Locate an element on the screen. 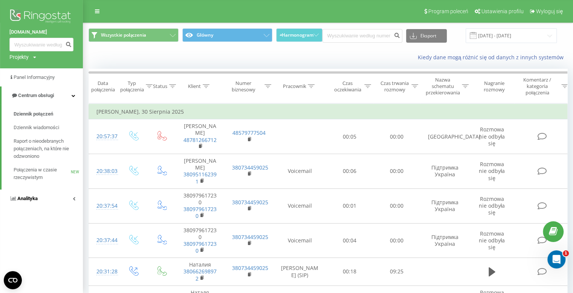  a: 48579777504 is located at coordinates (249, 132).